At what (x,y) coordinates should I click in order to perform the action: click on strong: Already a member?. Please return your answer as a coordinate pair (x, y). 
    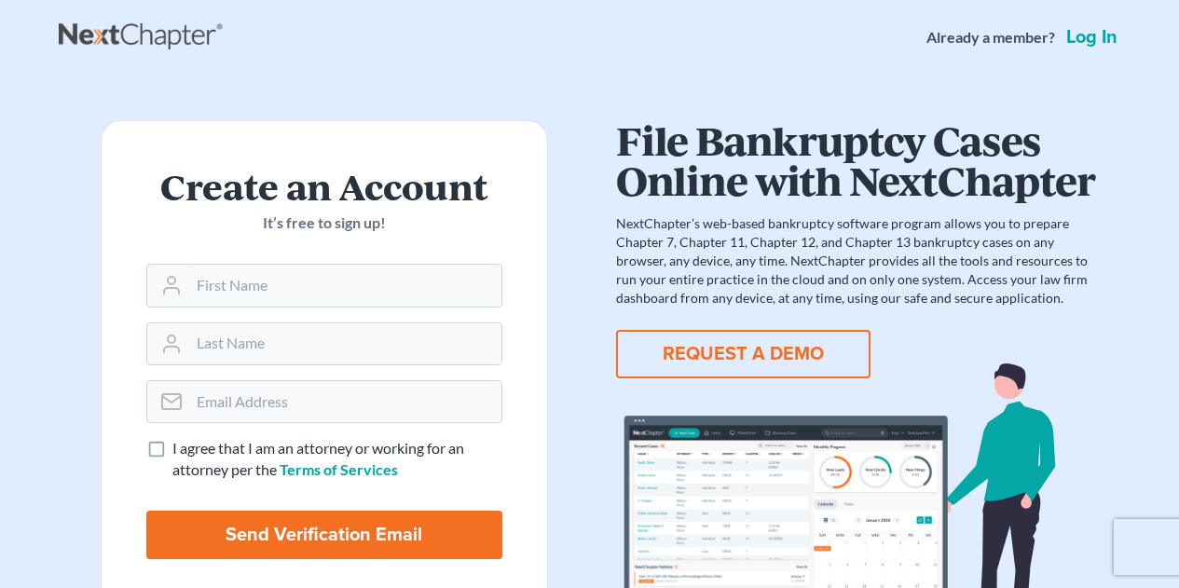
    Looking at the image, I should click on (990, 37).